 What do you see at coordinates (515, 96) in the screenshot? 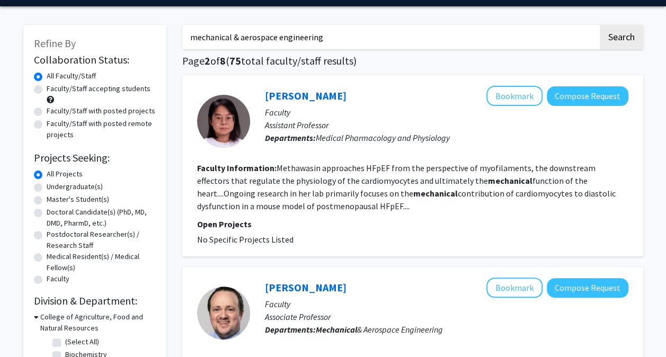
I see `button: Add Mei Methawasin to Bookmarks` at bounding box center [515, 96].